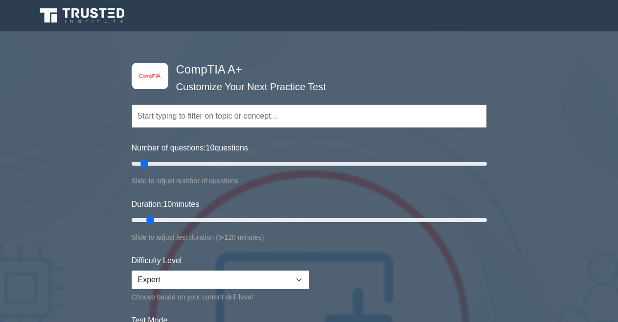 Image resolution: width=618 pixels, height=322 pixels. Describe the element at coordinates (309, 237) in the screenshot. I see `div: Slide to adjust test duration (5-120 minutes)` at that location.